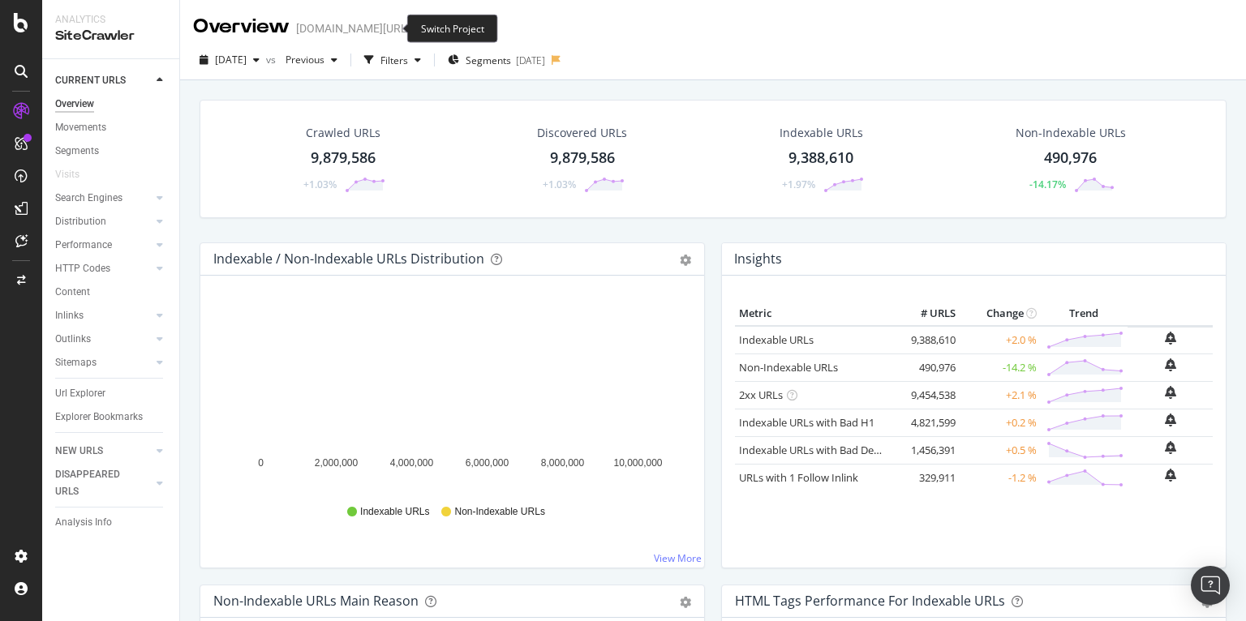  I want to click on a: Search Engines, so click(103, 198).